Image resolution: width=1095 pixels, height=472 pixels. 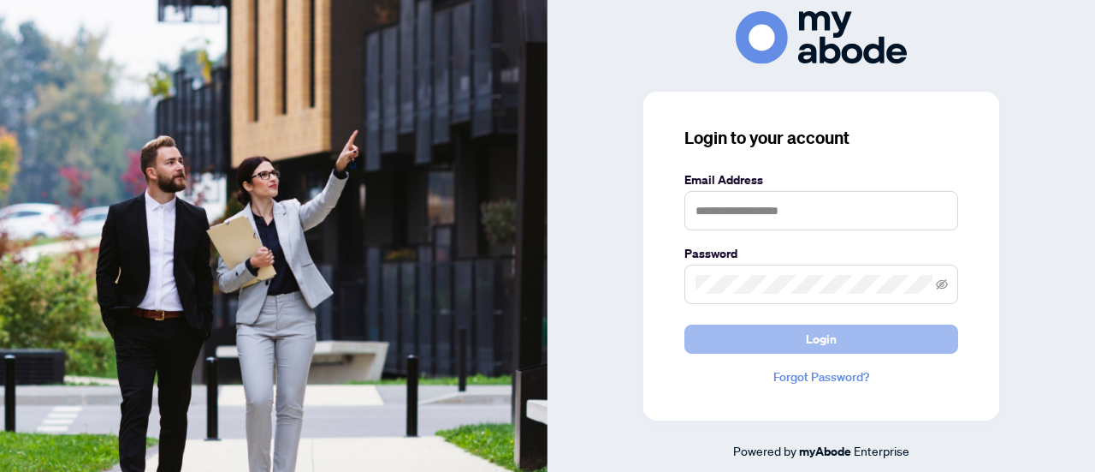 What do you see at coordinates (822, 180) in the screenshot?
I see `label: Email Address` at bounding box center [822, 180].